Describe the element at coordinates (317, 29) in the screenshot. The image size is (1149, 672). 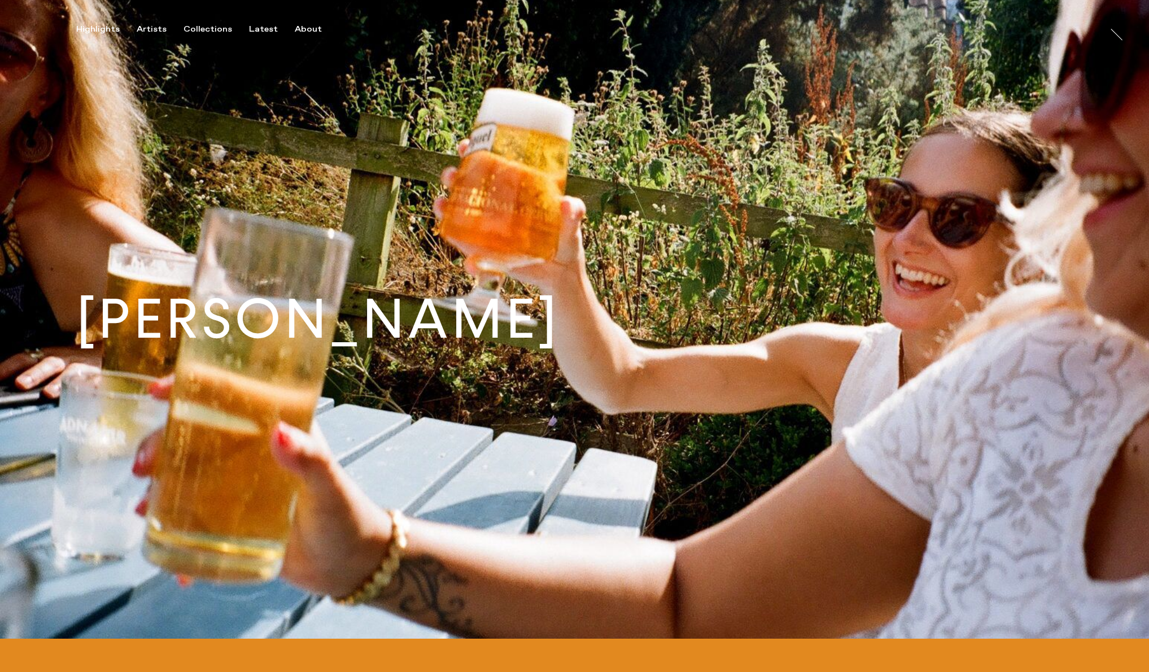
I see `button: About` at that location.